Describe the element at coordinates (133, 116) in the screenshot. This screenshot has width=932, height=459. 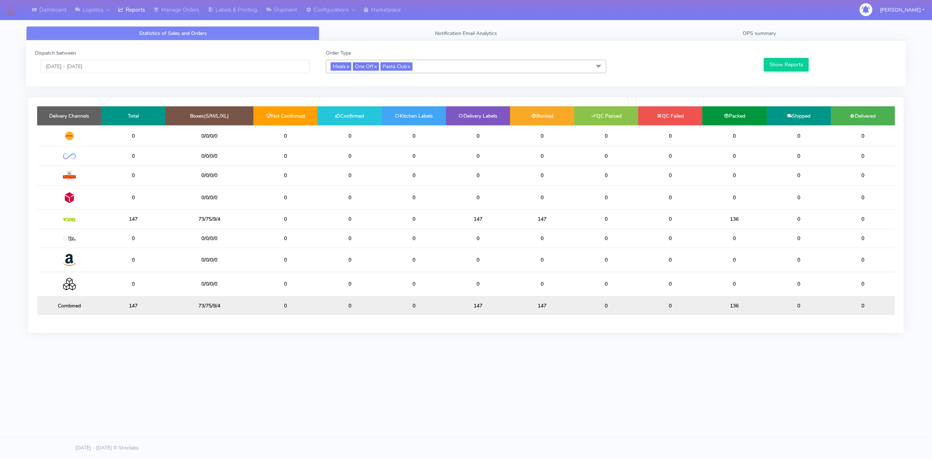
I see `td: Total` at that location.